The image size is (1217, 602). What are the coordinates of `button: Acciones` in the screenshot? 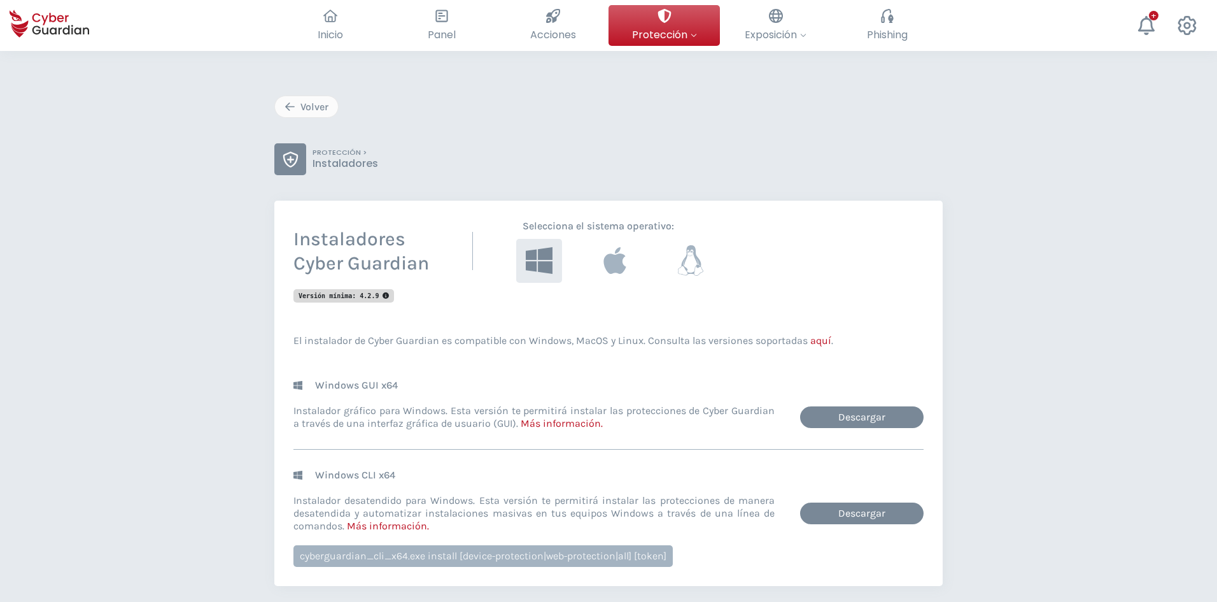 It's located at (553, 25).